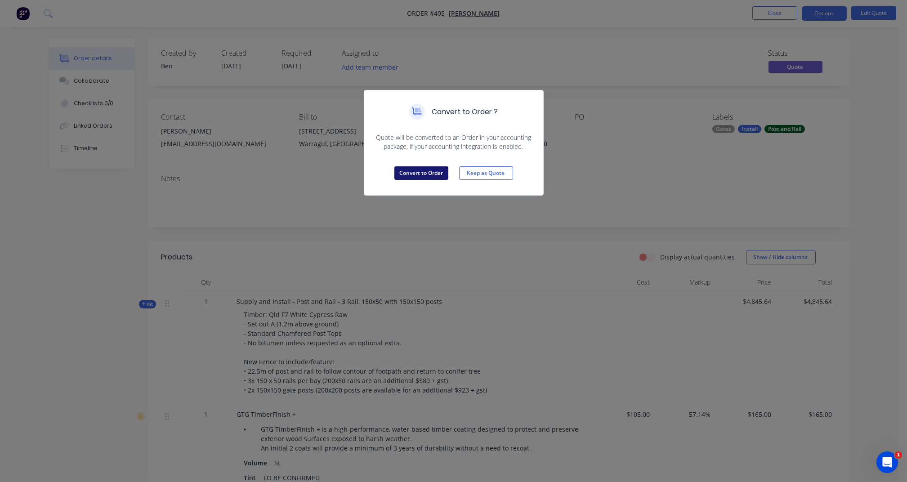  I want to click on h5: Convert to Order ?, so click(465, 112).